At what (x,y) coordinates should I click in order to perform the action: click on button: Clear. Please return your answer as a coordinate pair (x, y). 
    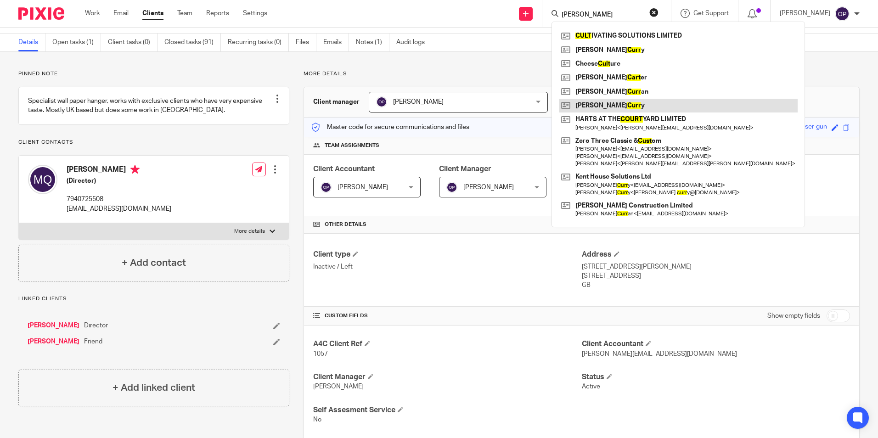
    Looking at the image, I should click on (654, 12).